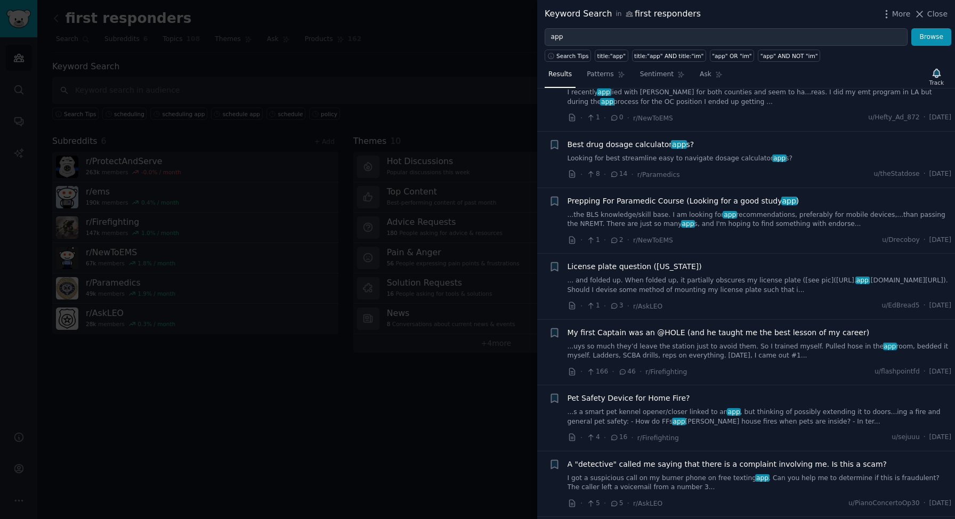  Describe the element at coordinates (593, 174) in the screenshot. I see `span: 8` at that location.